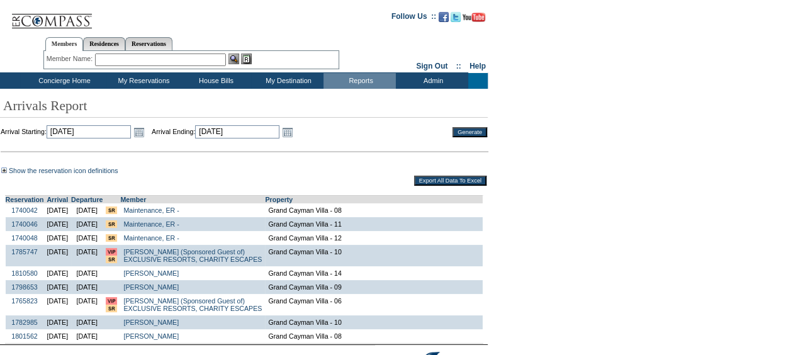 The width and height of the screenshot is (791, 355). Describe the element at coordinates (63, 81) in the screenshot. I see `td: Concierge Home` at that location.